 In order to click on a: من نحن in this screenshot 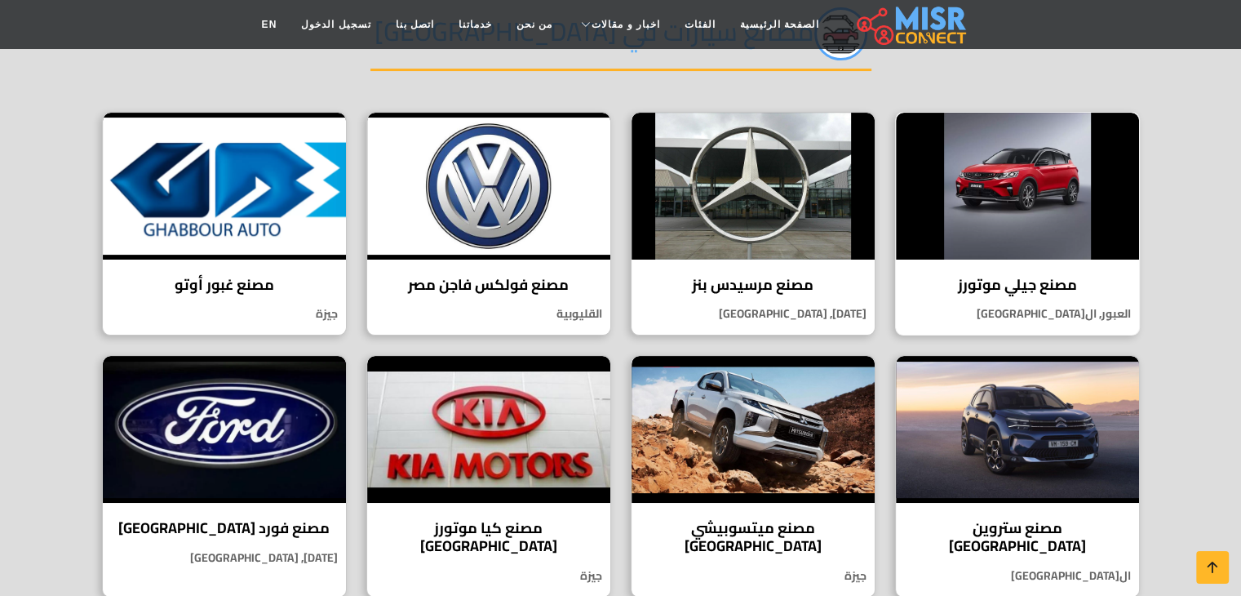, I will do `click(534, 24)`.